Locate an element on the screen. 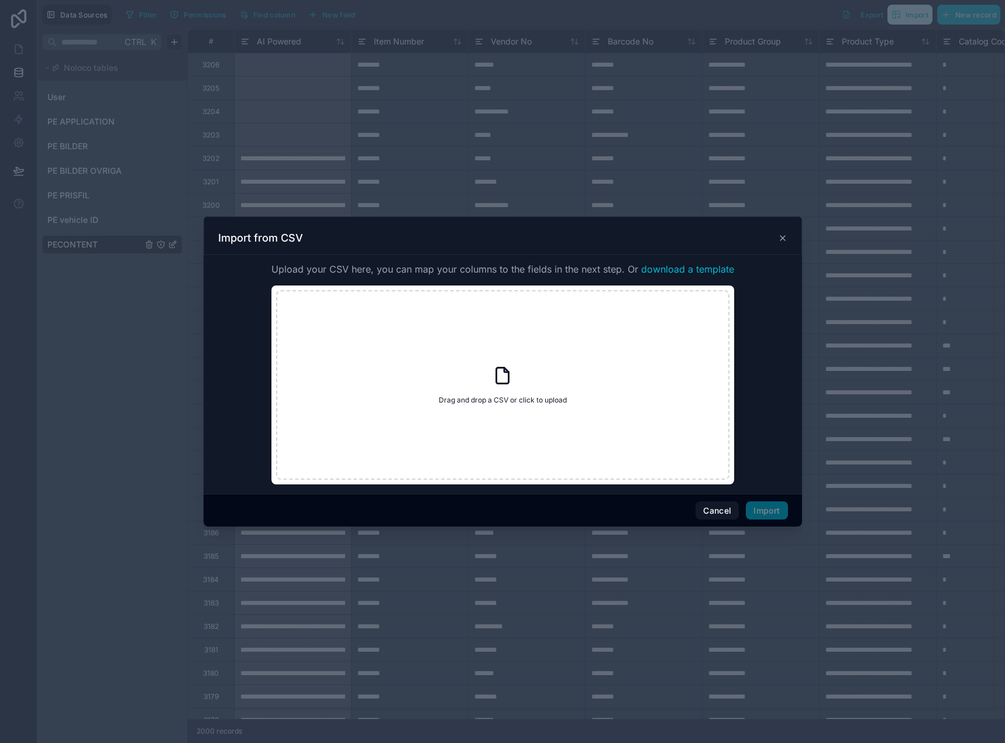  h3: Import from CSV is located at coordinates (260, 238).